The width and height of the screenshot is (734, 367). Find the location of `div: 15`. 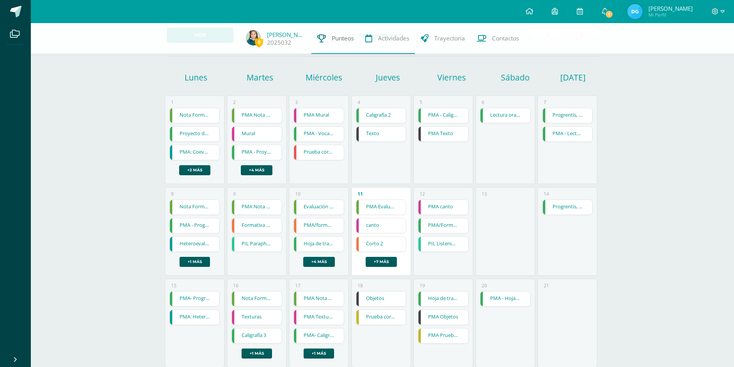

div: 15 is located at coordinates (174, 286).